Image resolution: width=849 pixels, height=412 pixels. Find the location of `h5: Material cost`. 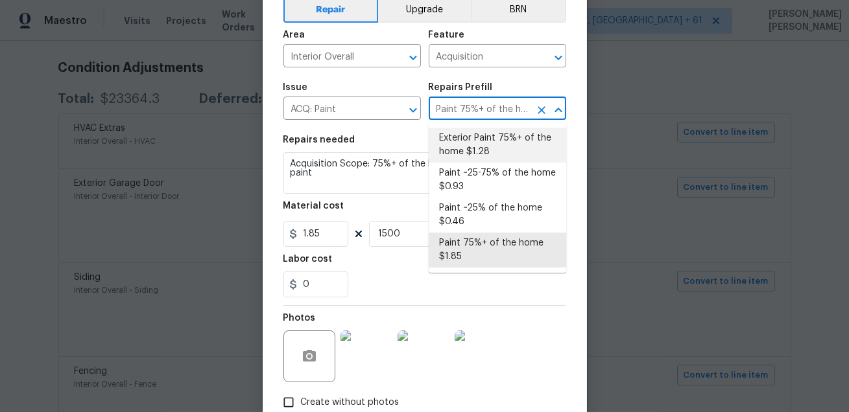

h5: Material cost is located at coordinates (314, 206).